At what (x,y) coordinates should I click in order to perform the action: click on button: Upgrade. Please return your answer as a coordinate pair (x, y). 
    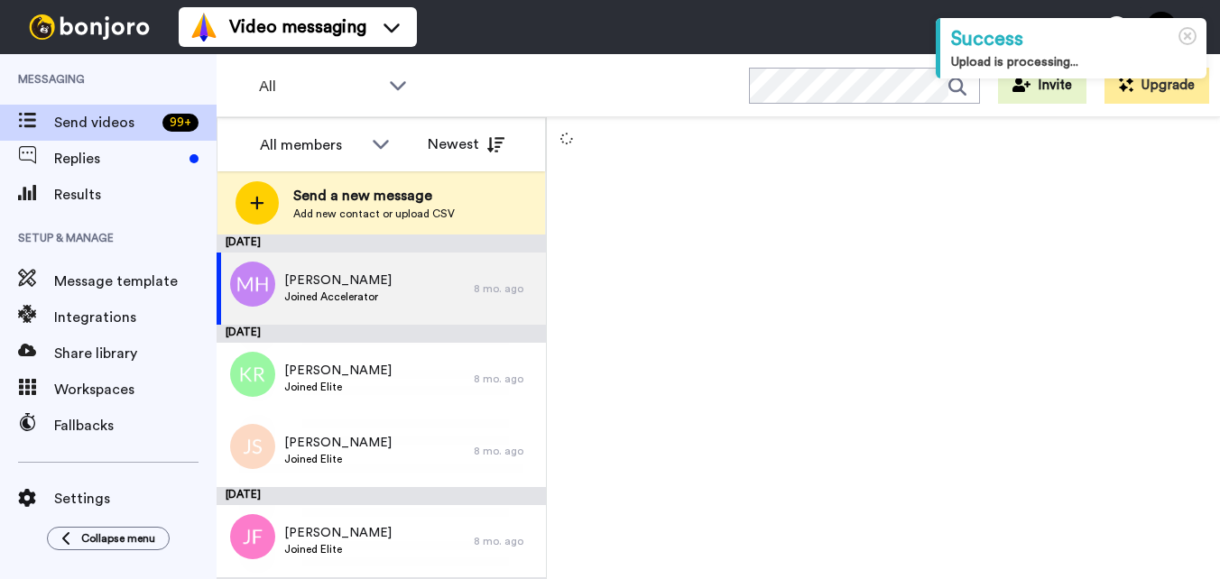
    Looking at the image, I should click on (1156, 86).